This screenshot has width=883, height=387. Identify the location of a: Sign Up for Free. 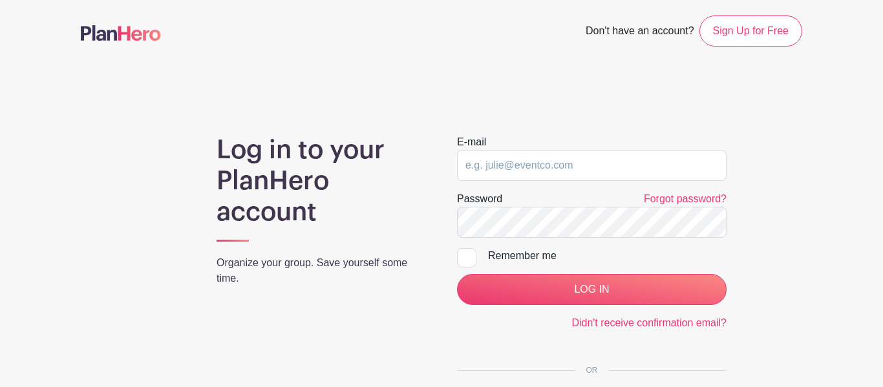
(751, 31).